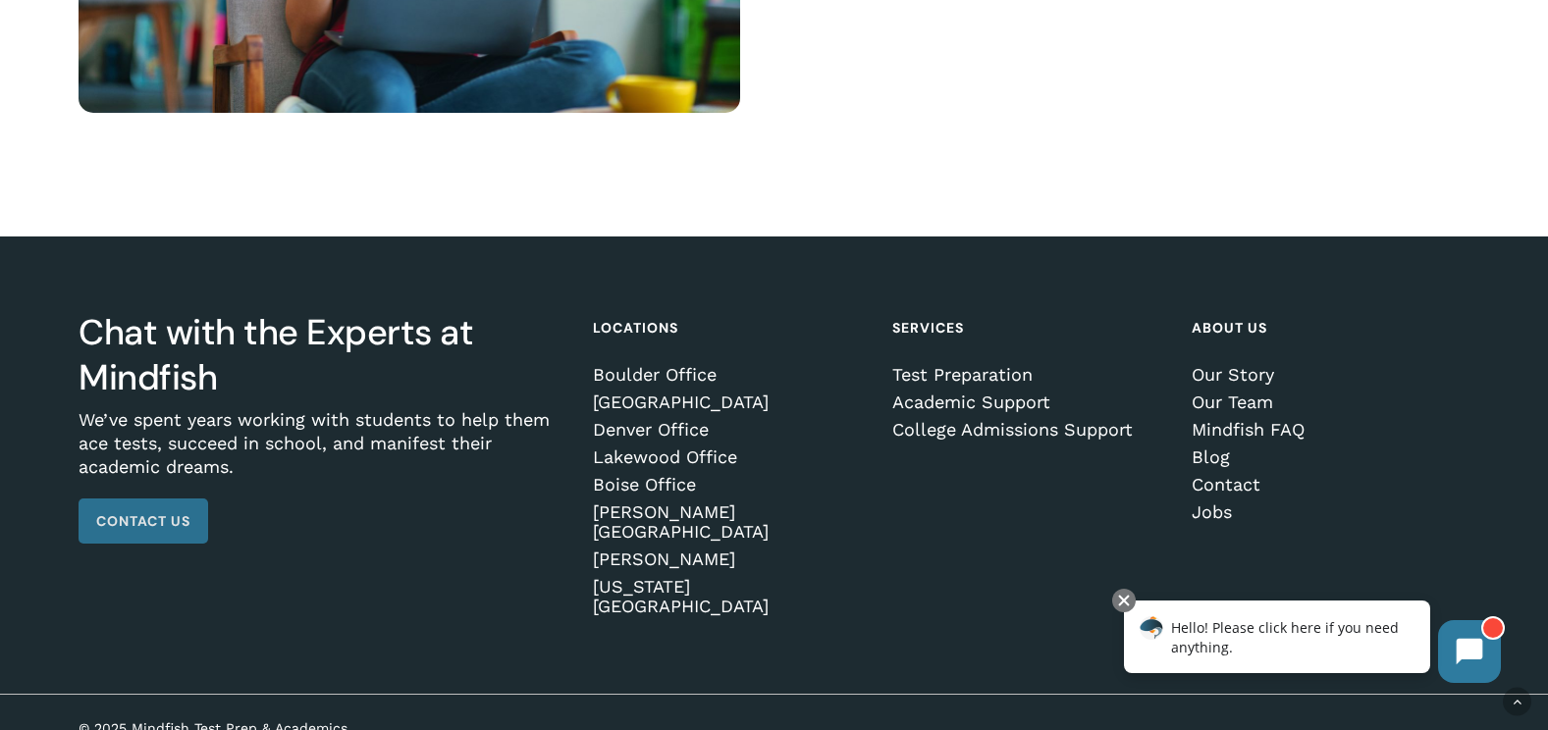 Image resolution: width=1548 pixels, height=730 pixels. I want to click on span: Contact Us, so click(143, 521).